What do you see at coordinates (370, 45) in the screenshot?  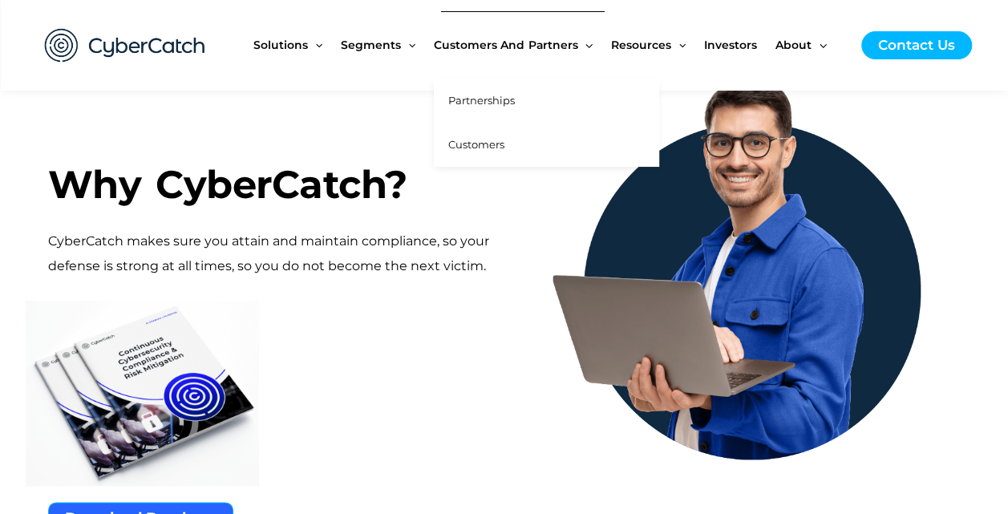 I see `span: Segments` at bounding box center [370, 45].